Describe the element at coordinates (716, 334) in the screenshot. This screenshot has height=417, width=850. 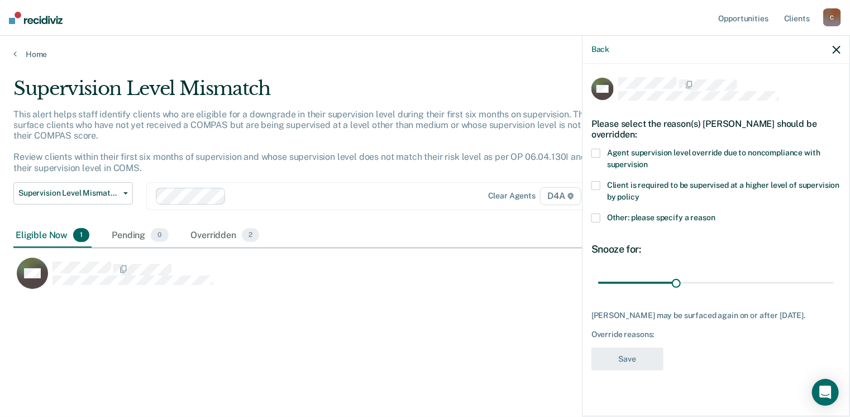
I see `div: Override reasons:` at that location.